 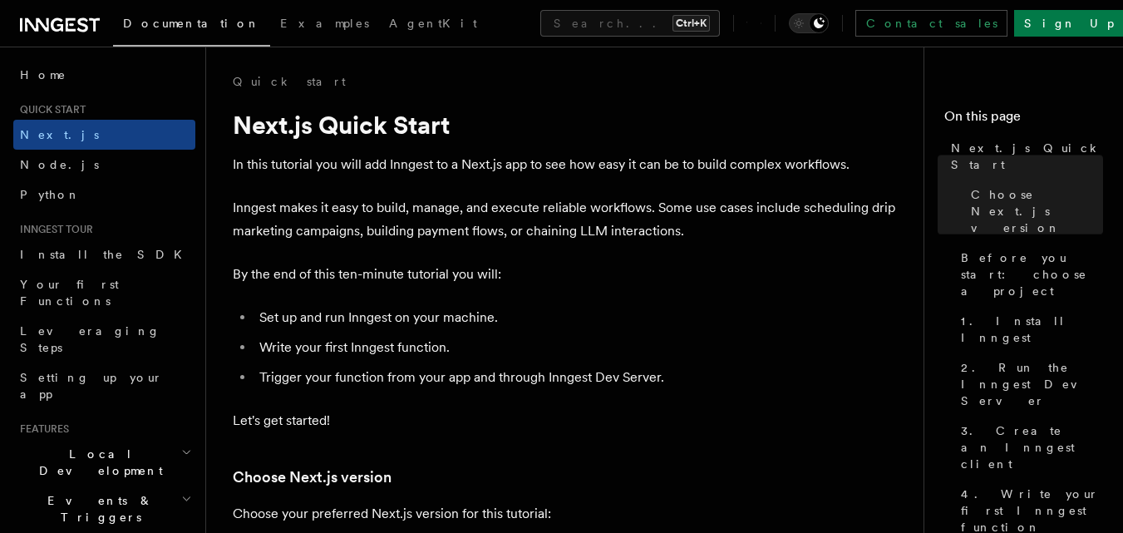 What do you see at coordinates (191, 23) in the screenshot?
I see `span: Documentation` at bounding box center [191, 23].